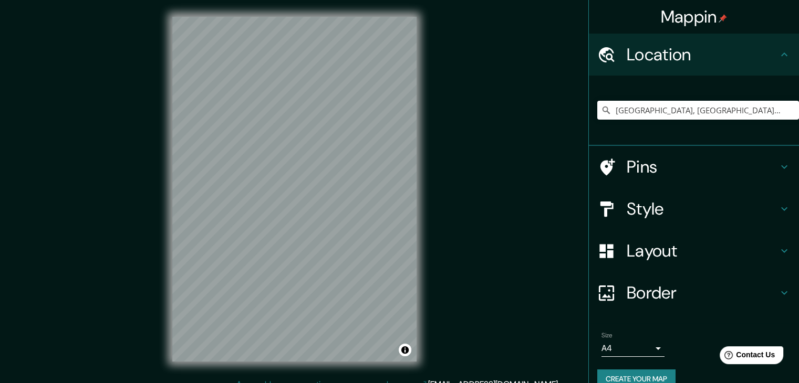  I want to click on img: pin-icon.png, so click(723, 18).